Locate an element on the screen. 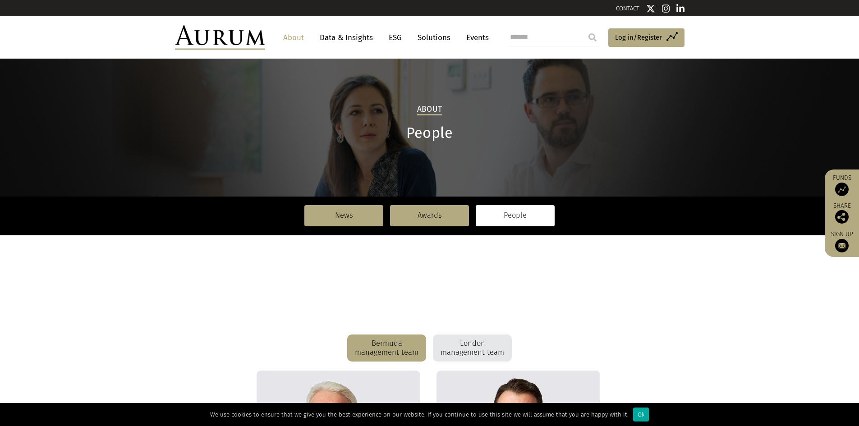 The image size is (859, 426). img: Aurum is located at coordinates (220, 37).